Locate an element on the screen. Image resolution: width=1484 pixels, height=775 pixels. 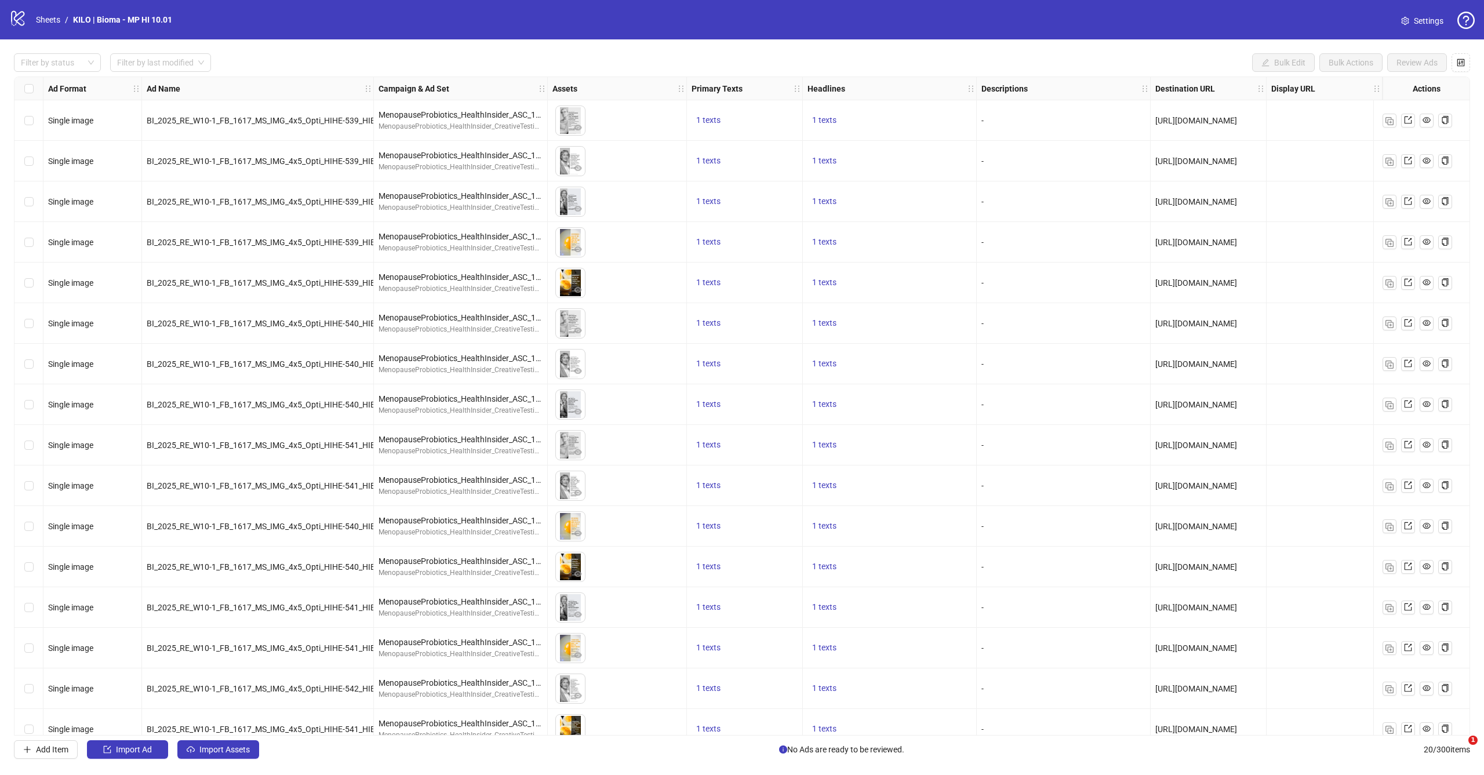
div: Select row 10 is located at coordinates (29, 486).